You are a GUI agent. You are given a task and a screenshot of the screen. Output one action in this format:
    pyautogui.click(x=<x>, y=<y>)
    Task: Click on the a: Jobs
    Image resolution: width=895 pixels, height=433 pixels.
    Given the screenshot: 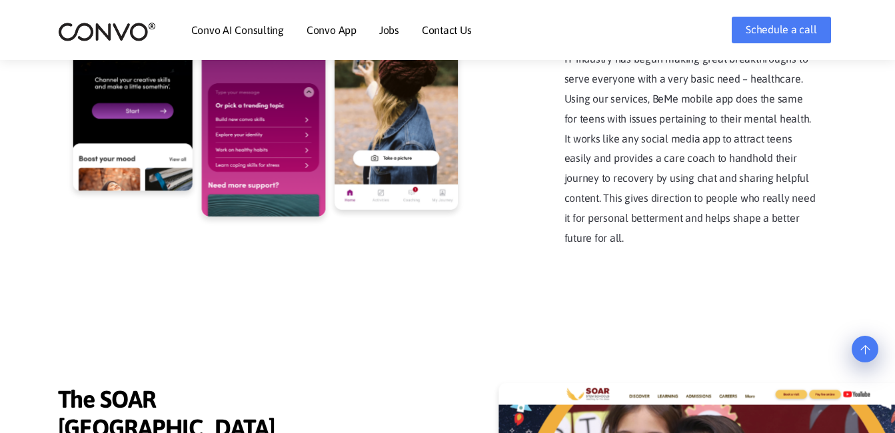 What is the action you would take?
    pyautogui.click(x=389, y=30)
    